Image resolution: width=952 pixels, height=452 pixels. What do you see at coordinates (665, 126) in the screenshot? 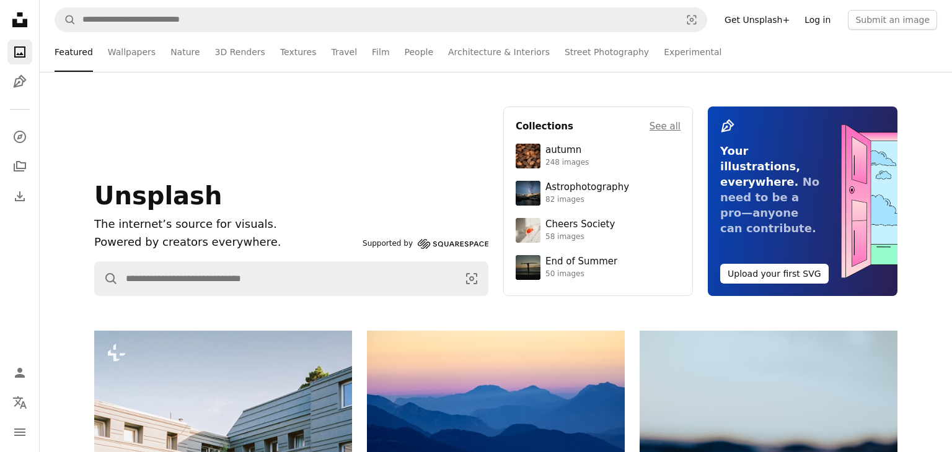
I see `a: See all` at bounding box center [665, 126].